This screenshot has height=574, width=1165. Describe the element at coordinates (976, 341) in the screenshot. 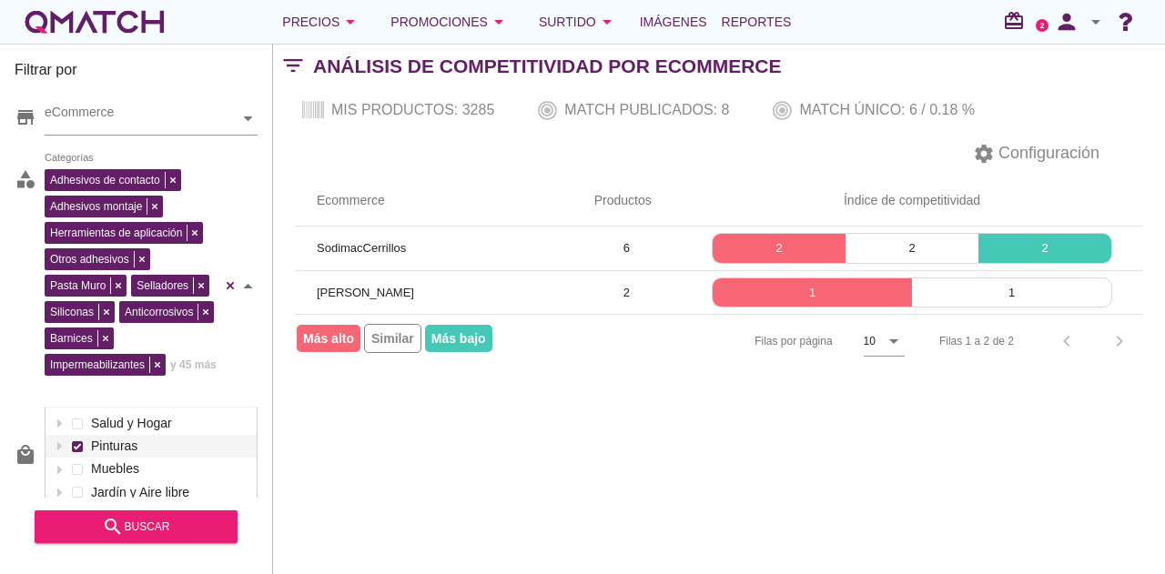

I see `div: Filas 1 a 2 de 2` at that location.